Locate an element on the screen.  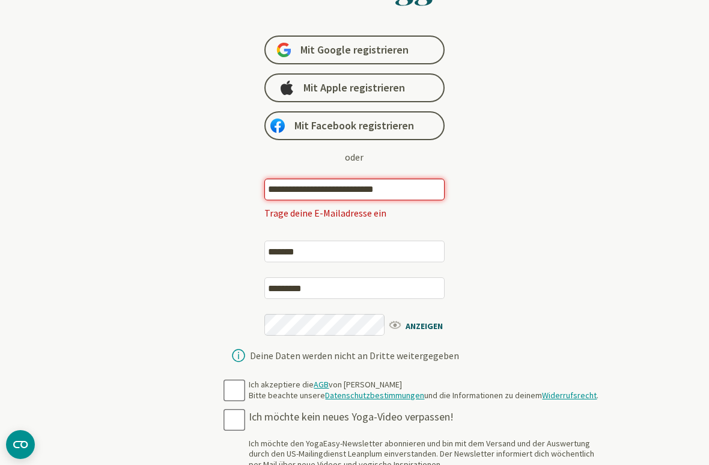
div: Ich möchte kein neues Yoga-Video verpassen! is located at coordinates (425, 416).